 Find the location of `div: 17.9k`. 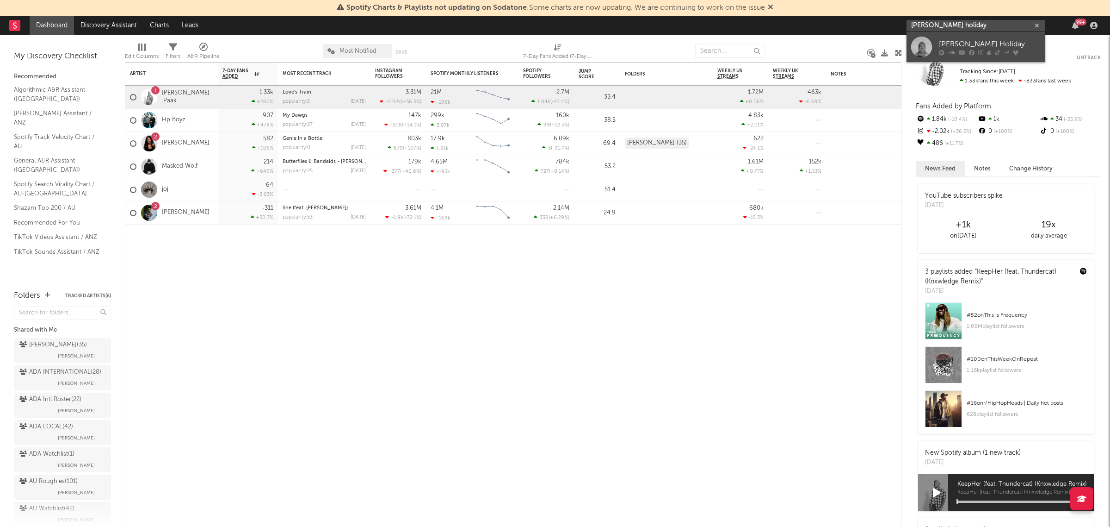

div: 17.9k is located at coordinates (438, 138).